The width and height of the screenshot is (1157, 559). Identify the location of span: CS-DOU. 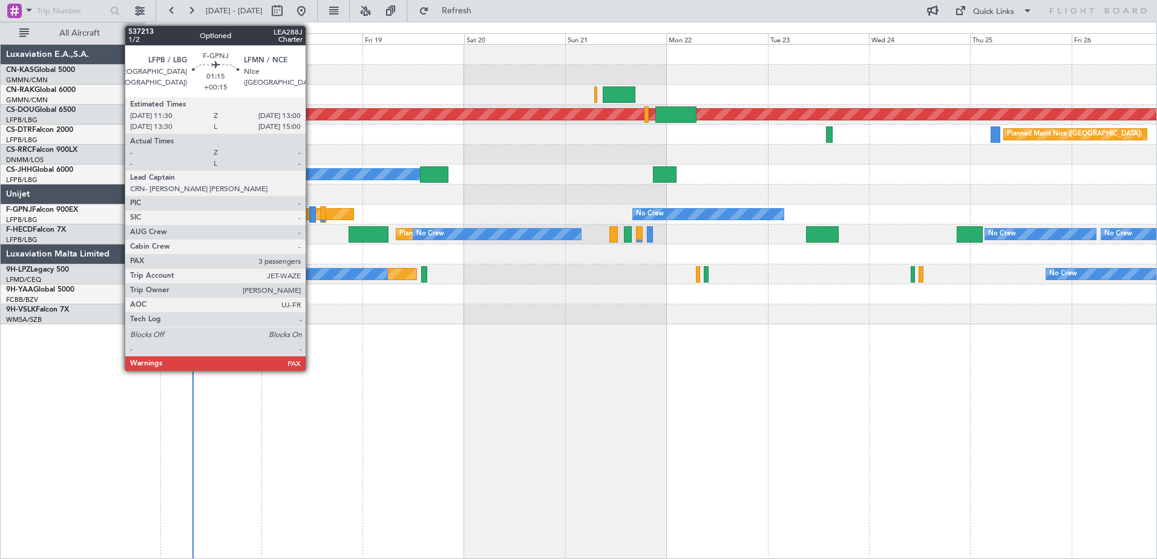
(20, 110).